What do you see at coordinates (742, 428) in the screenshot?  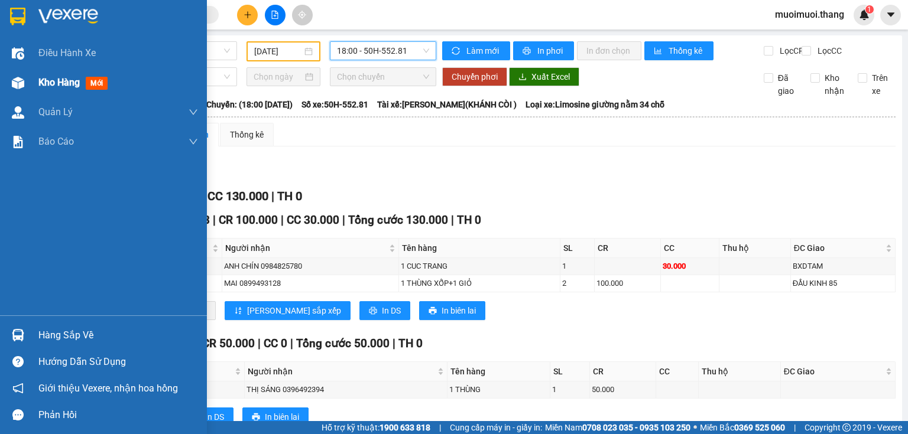 I see `span: Miền Bắc` at bounding box center [742, 428].